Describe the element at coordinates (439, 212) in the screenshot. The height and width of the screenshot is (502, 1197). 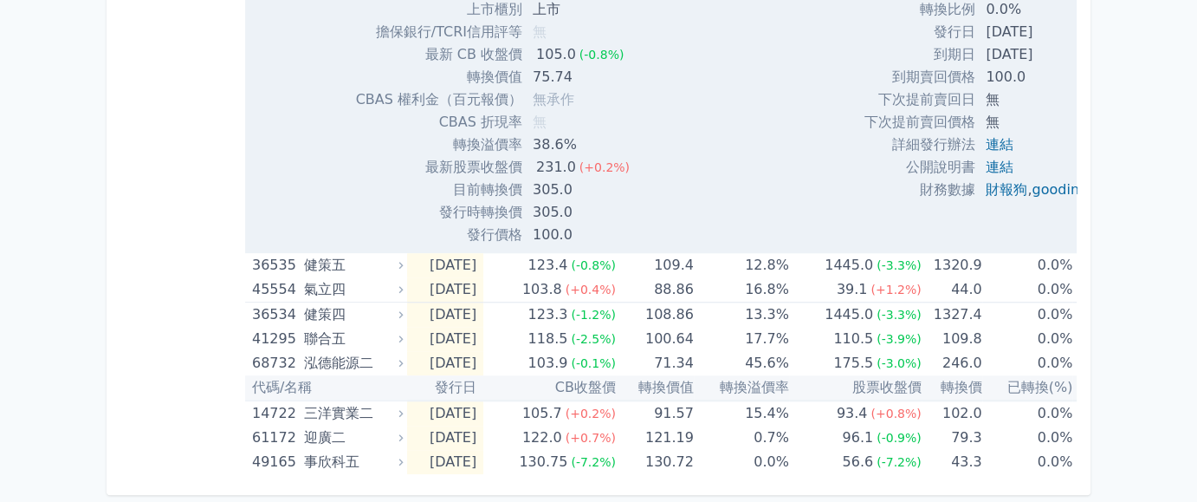
I see `td: 發行時轉換價` at that location.